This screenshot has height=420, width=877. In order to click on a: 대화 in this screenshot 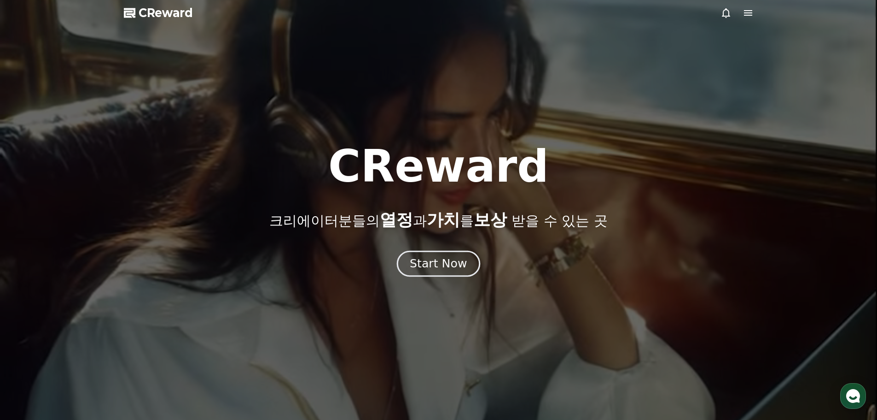, I will do `click(90, 303)`.